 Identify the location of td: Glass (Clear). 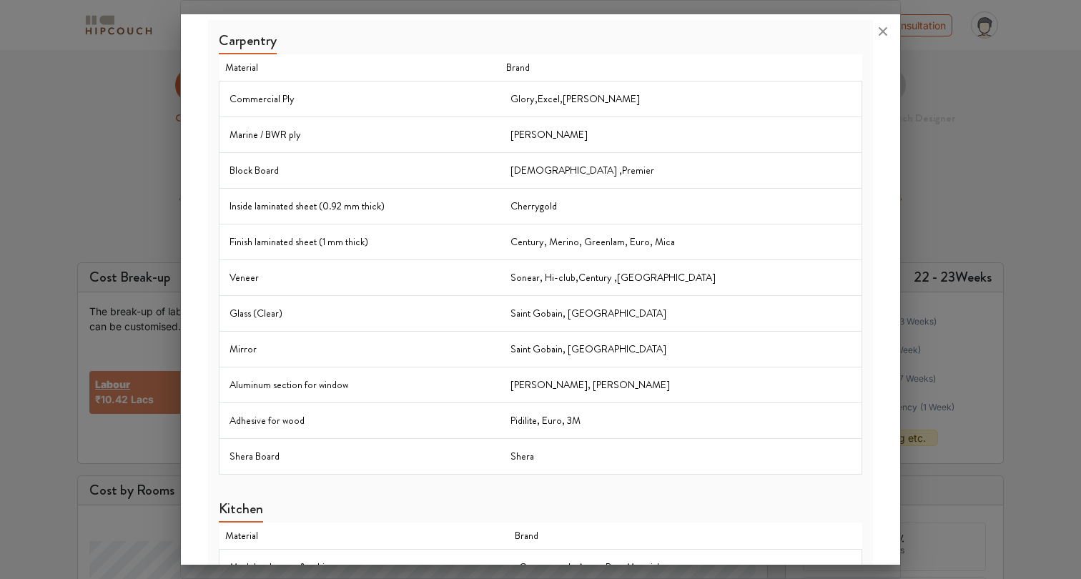
(360, 313).